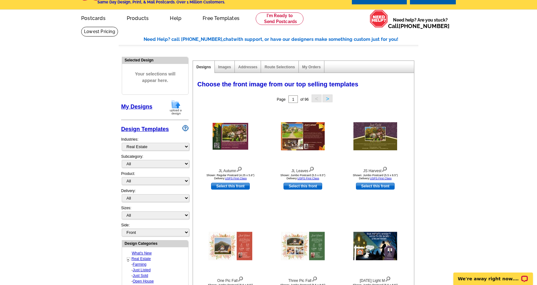 The width and height of the screenshot is (537, 285). What do you see at coordinates (224, 67) in the screenshot?
I see `a: Images` at bounding box center [224, 67].